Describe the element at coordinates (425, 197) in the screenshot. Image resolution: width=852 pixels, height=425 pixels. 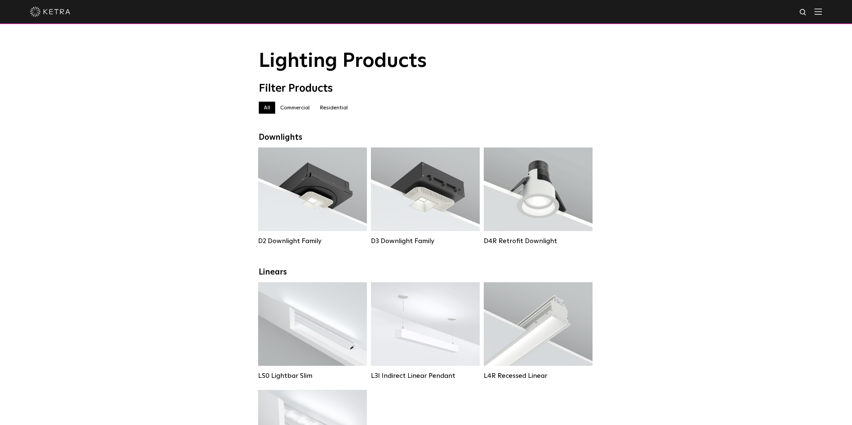
I see `a: D3 Downlight Family Lumen Output:700 / 900 / 1100Colors:White / Black / Silver / Bronze / Paintab...` at that location.